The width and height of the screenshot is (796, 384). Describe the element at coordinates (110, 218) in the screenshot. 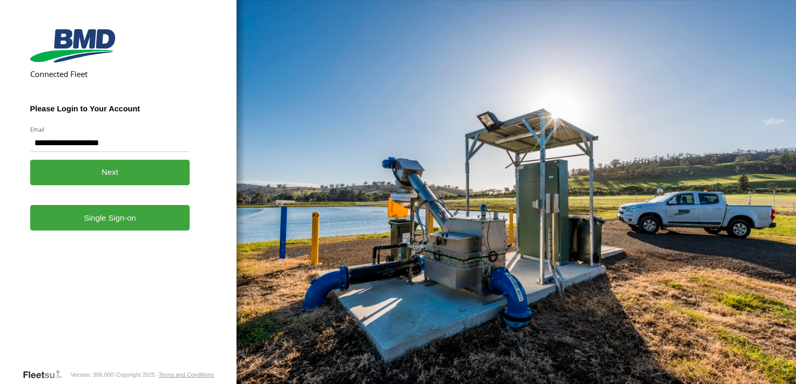

I see `a: Single Sign-on` at that location.